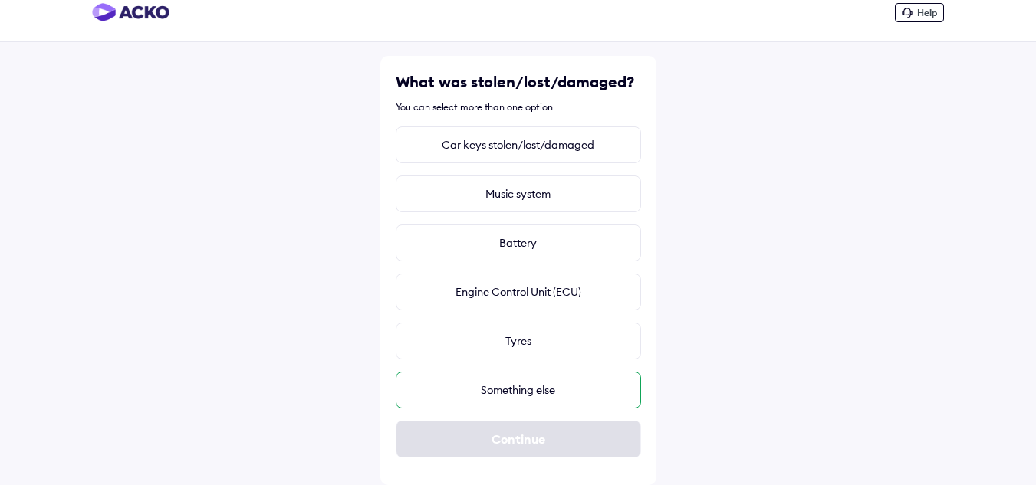 The height and width of the screenshot is (485, 1036). I want to click on div: Tyres, so click(518, 341).